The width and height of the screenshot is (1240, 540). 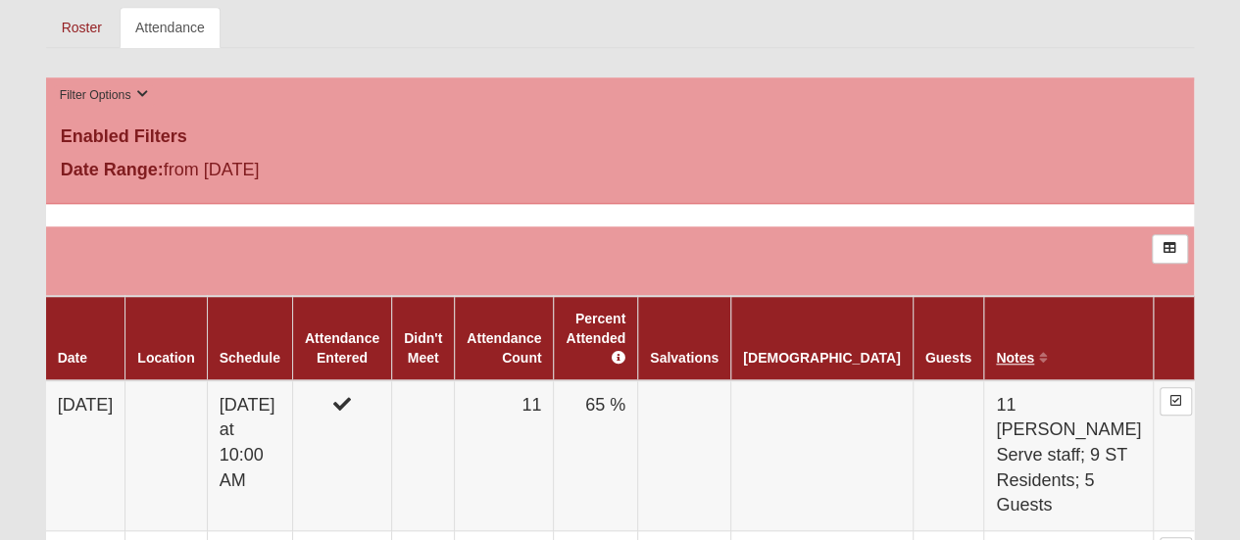 I want to click on td: 65 %, so click(x=596, y=456).